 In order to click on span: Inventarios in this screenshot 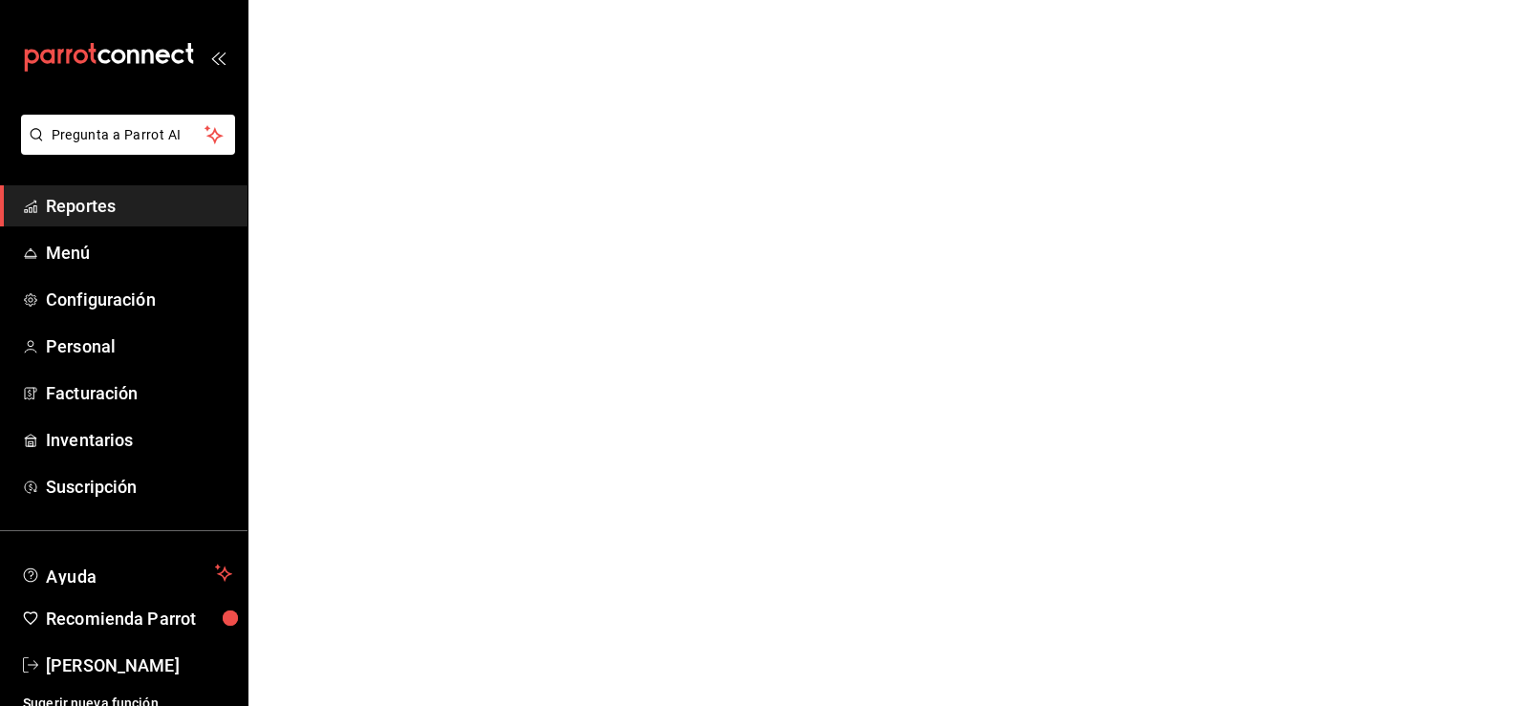, I will do `click(139, 440)`.